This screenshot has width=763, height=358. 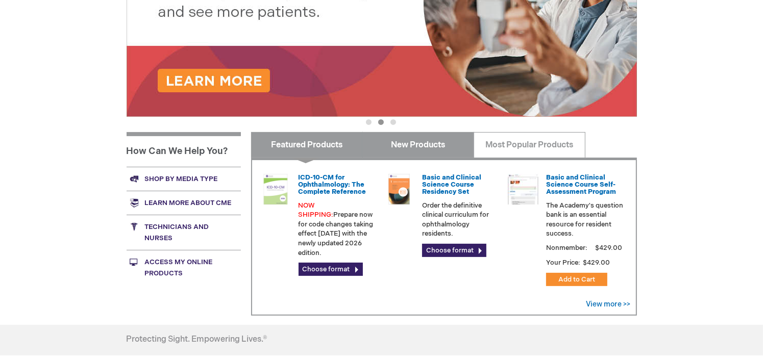 What do you see at coordinates (184, 267) in the screenshot?
I see `a: Access My Online Products` at bounding box center [184, 267].